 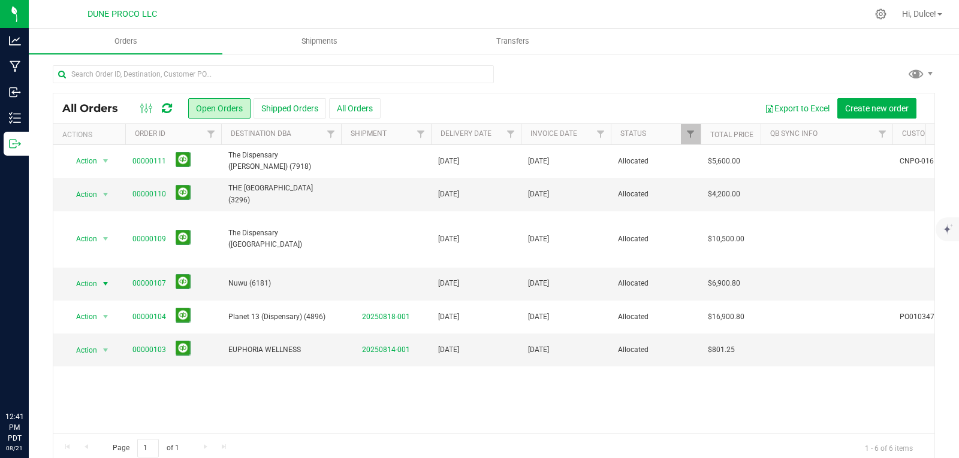 I want to click on button: Create new order, so click(x=877, y=108).